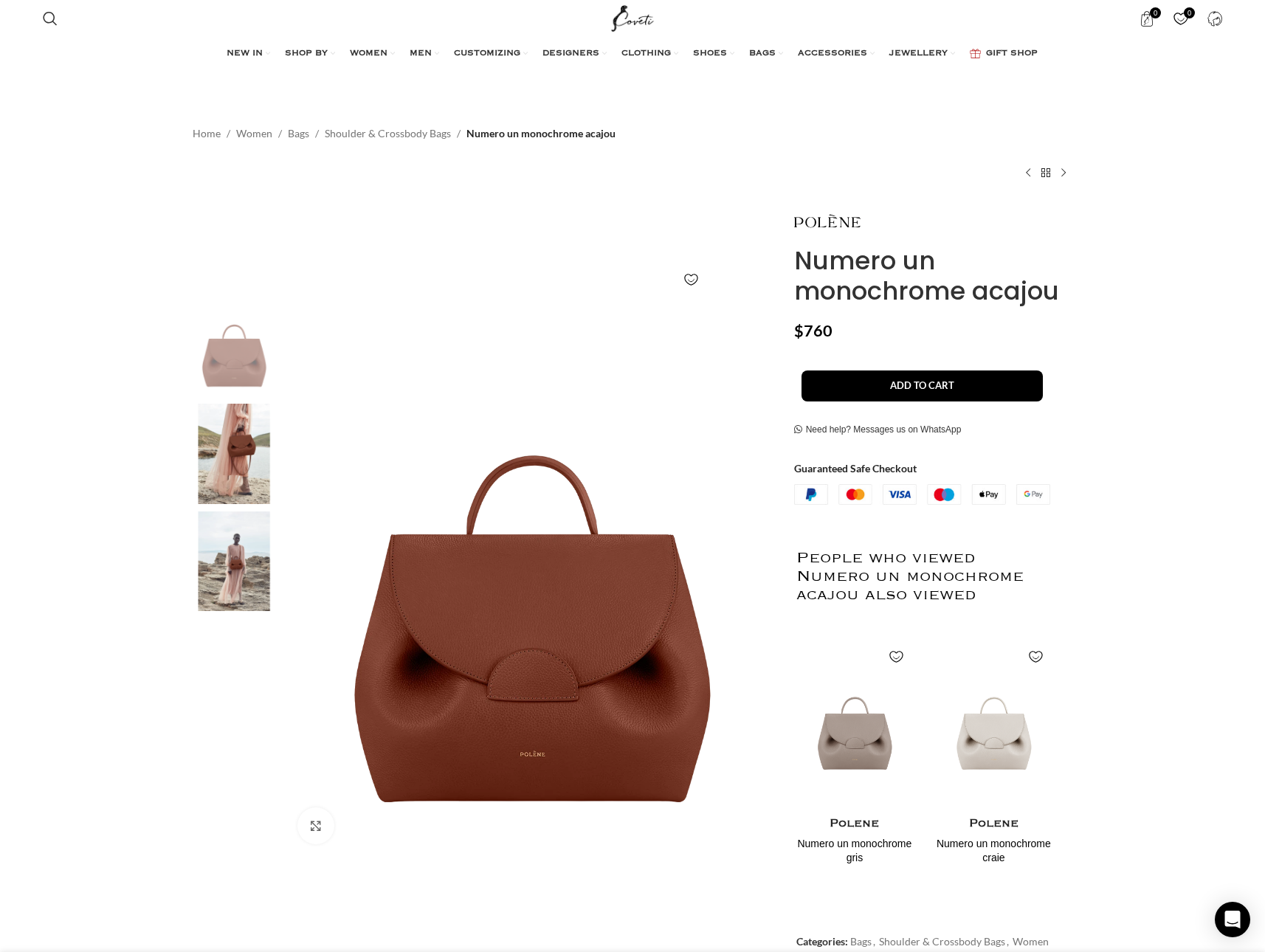  Describe the element at coordinates (813, 331) in the screenshot. I see `bdi: 760` at that location.